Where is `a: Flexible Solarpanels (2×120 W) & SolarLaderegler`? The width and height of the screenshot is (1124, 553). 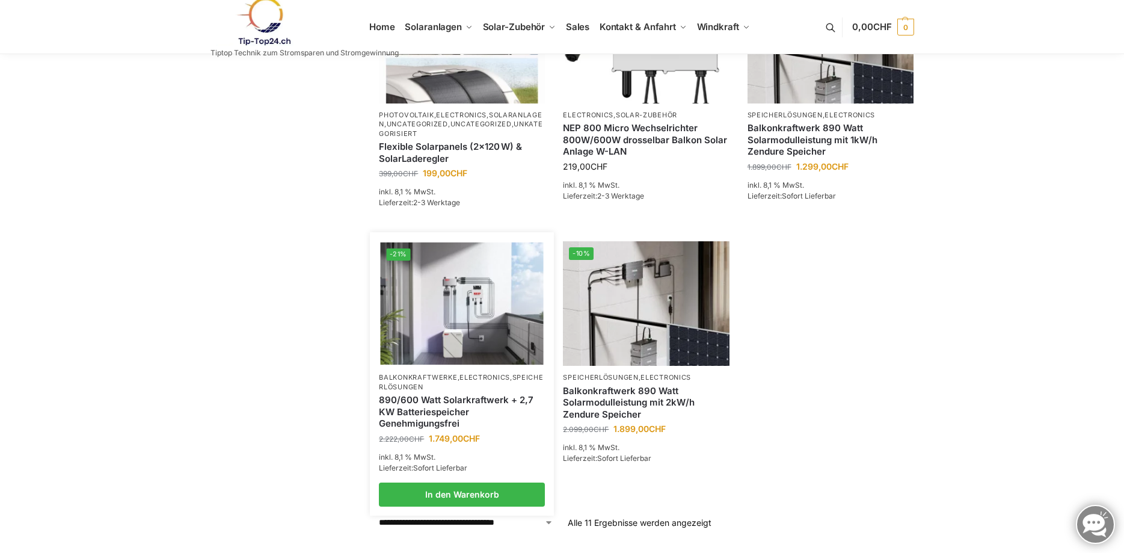
a: Flexible Solarpanels (2×120 W) & SolarLaderegler is located at coordinates (462, 152).